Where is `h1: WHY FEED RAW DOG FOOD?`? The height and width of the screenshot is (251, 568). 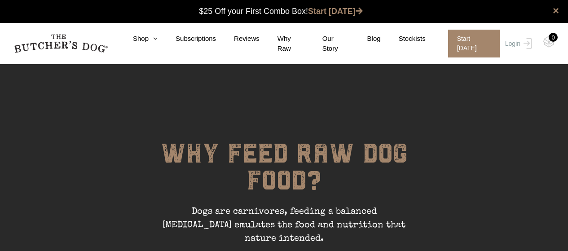 h1: WHY FEED RAW DOG FOOD? is located at coordinates (284, 173).